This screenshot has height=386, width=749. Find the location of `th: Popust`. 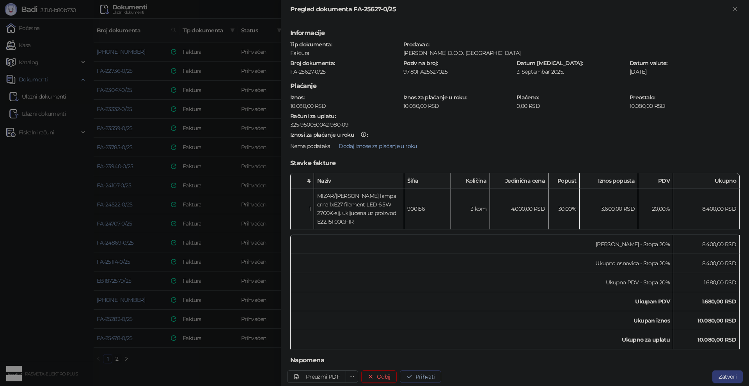

th: Popust is located at coordinates (564, 181).